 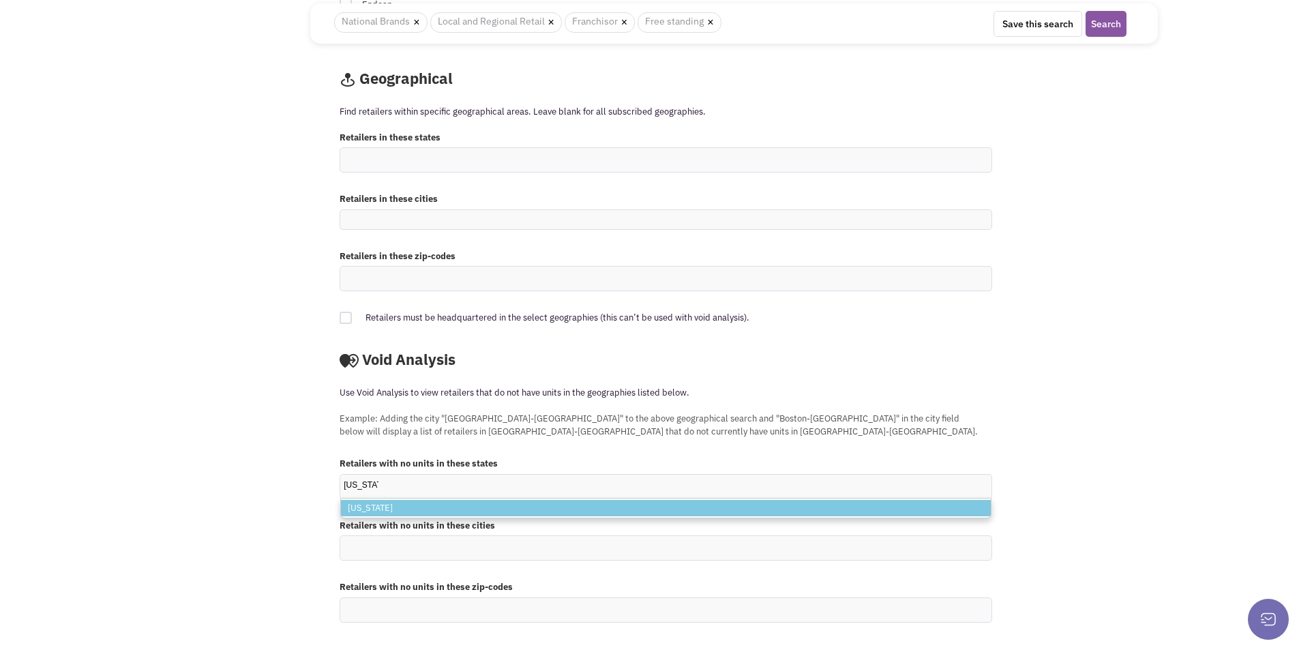 What do you see at coordinates (734, 393) in the screenshot?
I see `p: Use Void Analysis to view retailers that do not have units in the geographies listed below.` at bounding box center [734, 393].